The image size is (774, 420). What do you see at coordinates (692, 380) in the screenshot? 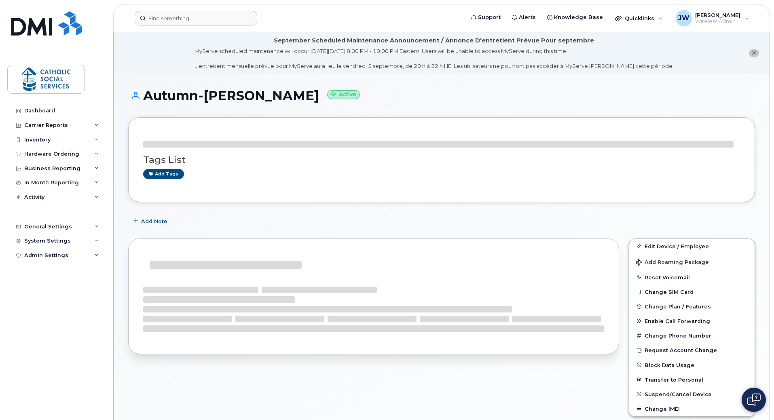
I see `button: Transfer to Personal` at bounding box center [692, 380].